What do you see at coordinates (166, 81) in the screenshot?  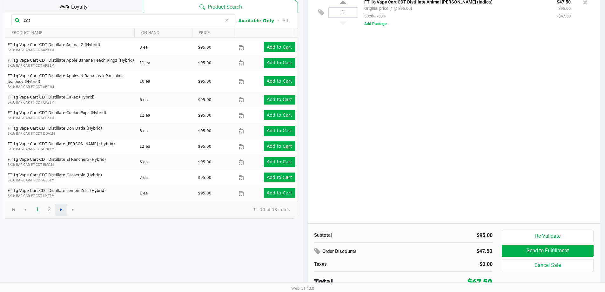 I see `td: 10 ea` at bounding box center [166, 81].